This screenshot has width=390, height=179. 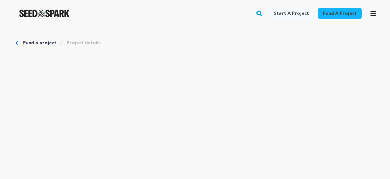 What do you see at coordinates (195, 43) in the screenshot?
I see `div: Breadcrumb` at bounding box center [195, 43].